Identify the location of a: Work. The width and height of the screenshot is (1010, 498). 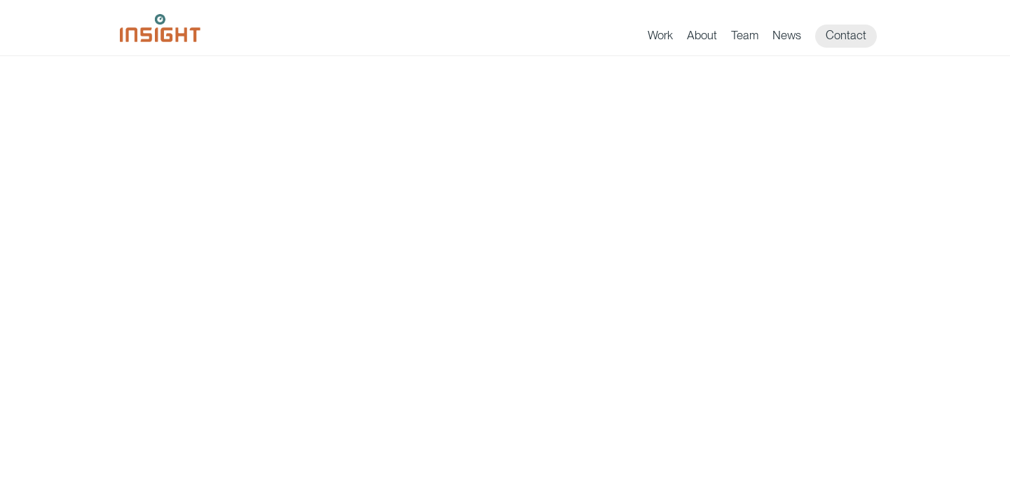
(660, 38).